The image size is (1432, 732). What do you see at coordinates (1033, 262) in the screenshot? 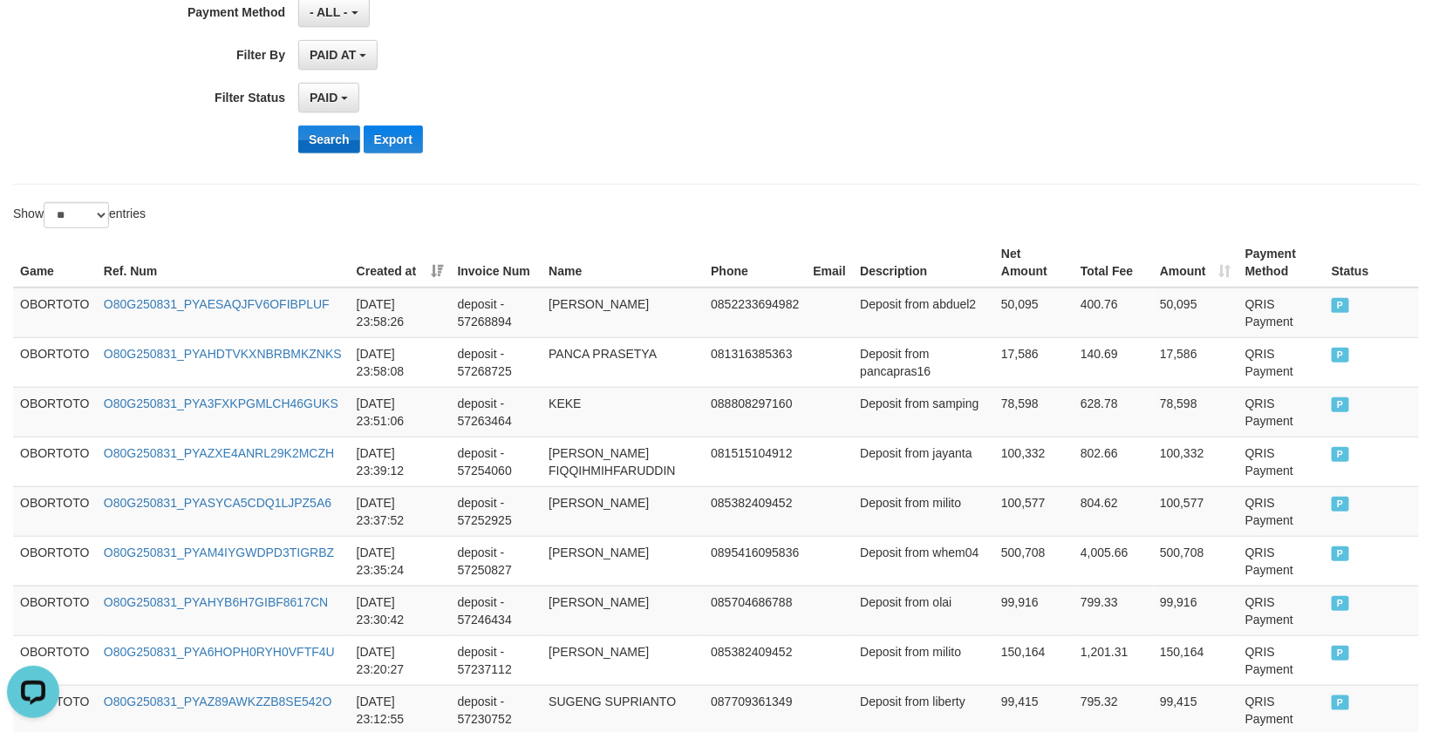
I see `th: Net Amount` at bounding box center [1033, 262].